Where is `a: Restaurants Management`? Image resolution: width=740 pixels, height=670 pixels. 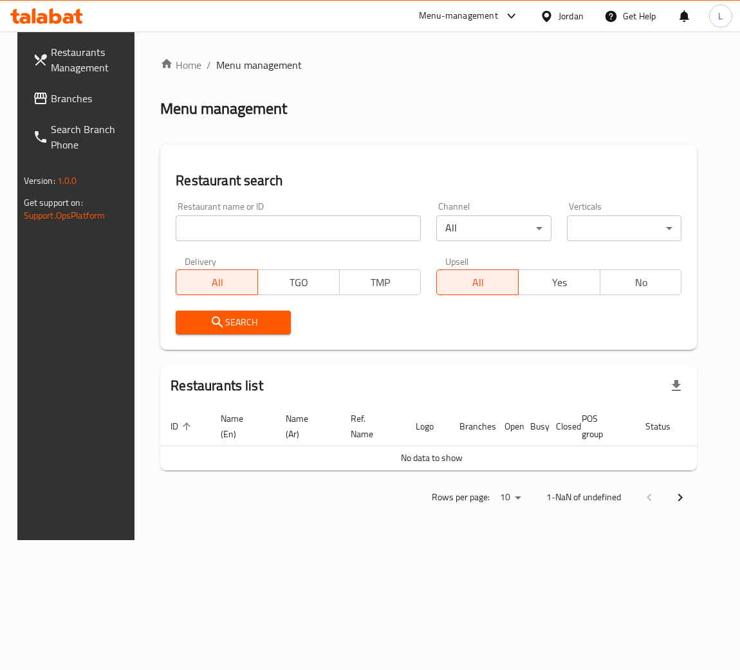 a: Restaurants Management is located at coordinates (82, 60).